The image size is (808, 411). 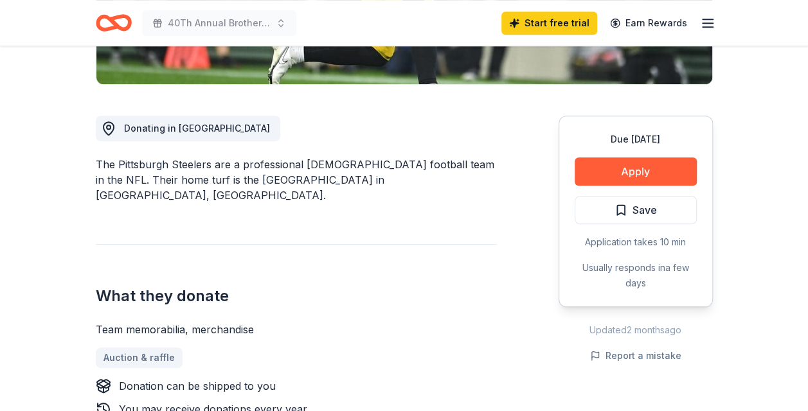 I want to click on span: Save, so click(x=644, y=210).